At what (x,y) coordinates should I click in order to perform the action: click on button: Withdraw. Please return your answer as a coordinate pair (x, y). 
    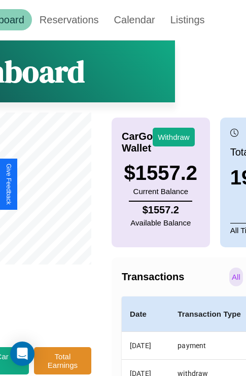
    Looking at the image, I should click on (173, 137).